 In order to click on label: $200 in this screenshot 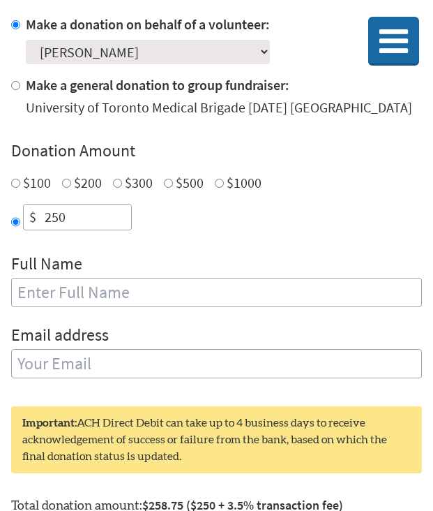, I will do `click(88, 182)`.